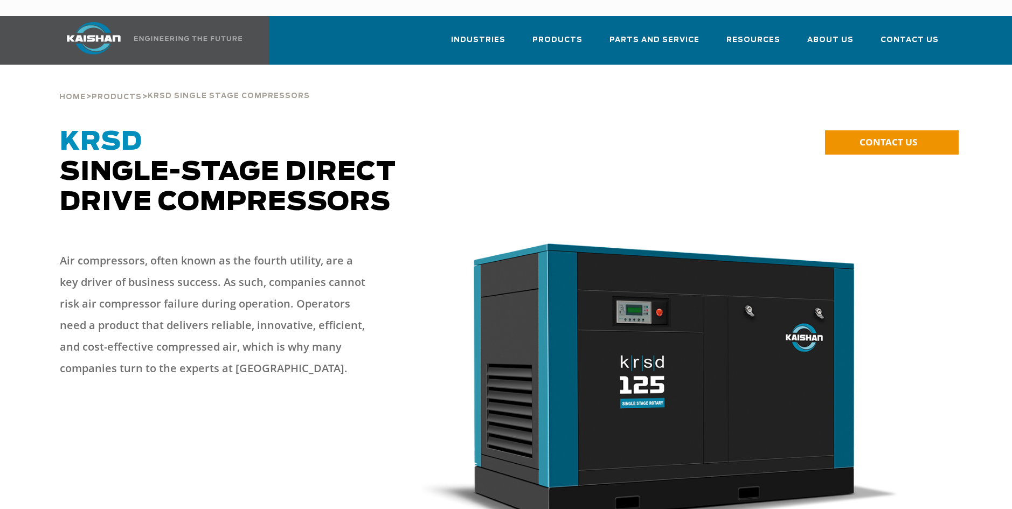  I want to click on a: Contact Us, so click(910, 44).